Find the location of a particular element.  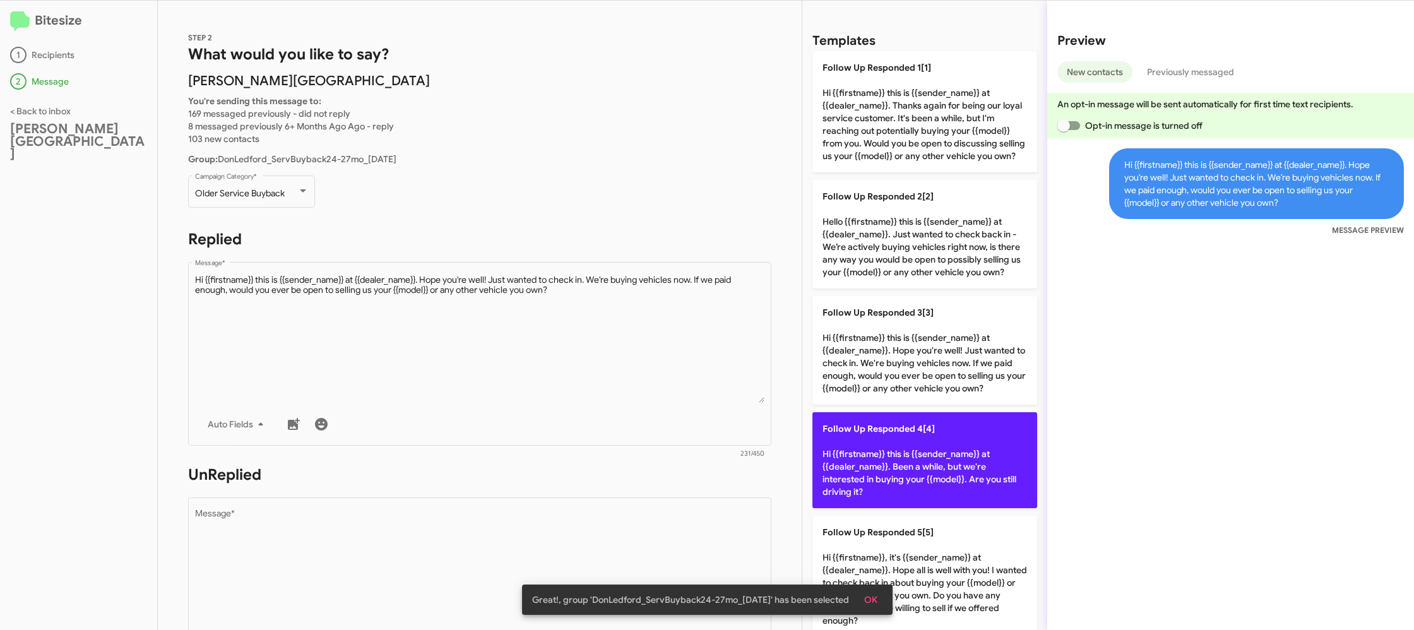

span: Follow Up Responded 3[3] is located at coordinates (878, 312).